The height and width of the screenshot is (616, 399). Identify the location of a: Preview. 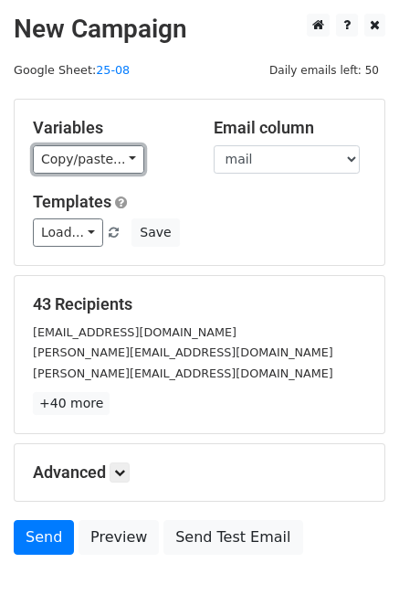
(119, 538).